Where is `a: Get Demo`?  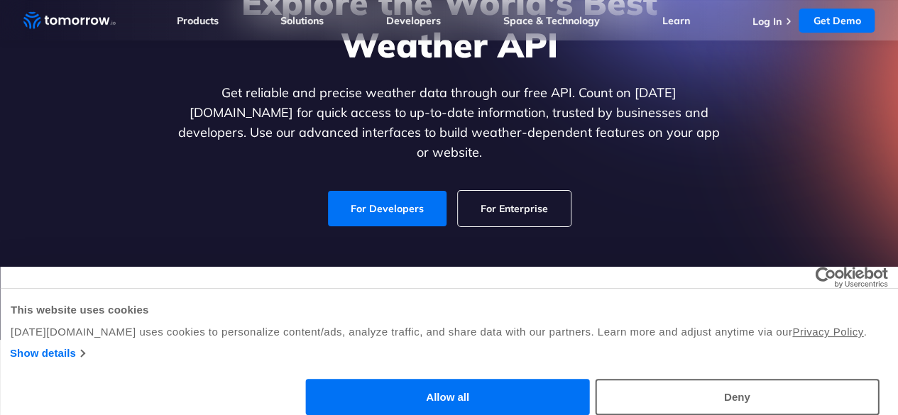
a: Get Demo is located at coordinates (836, 21).